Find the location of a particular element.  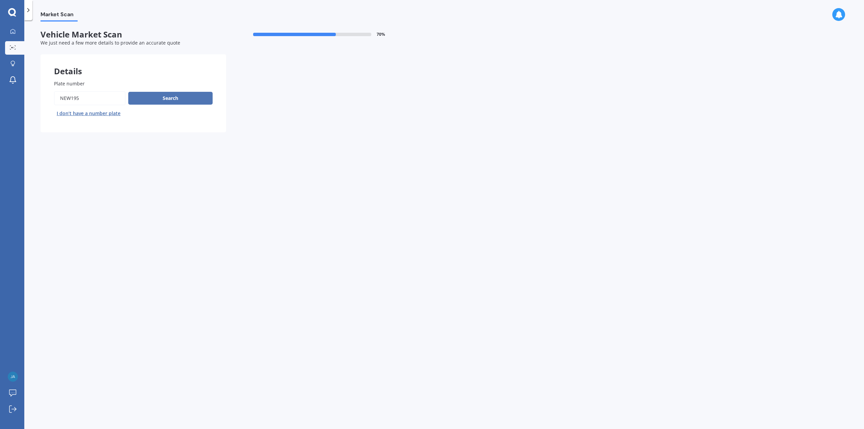

span: Vehicle Market Scan is located at coordinates (133, 34).